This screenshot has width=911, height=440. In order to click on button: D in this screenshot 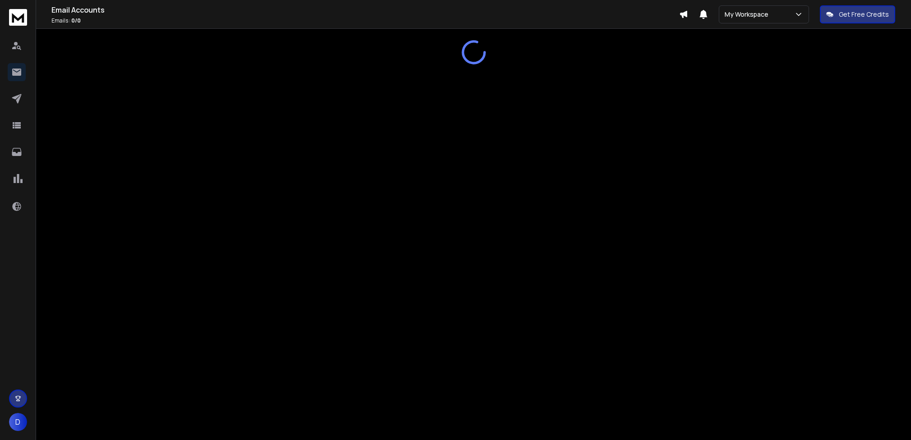, I will do `click(18, 422)`.